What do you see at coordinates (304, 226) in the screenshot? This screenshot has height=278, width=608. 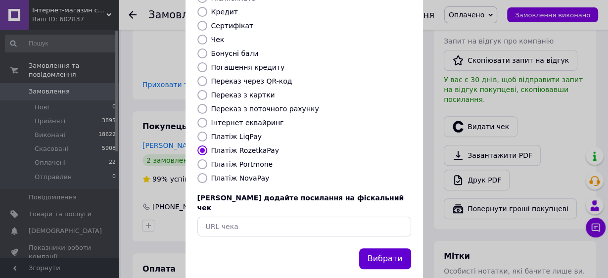 I see `input: URL чека` at bounding box center [304, 226].